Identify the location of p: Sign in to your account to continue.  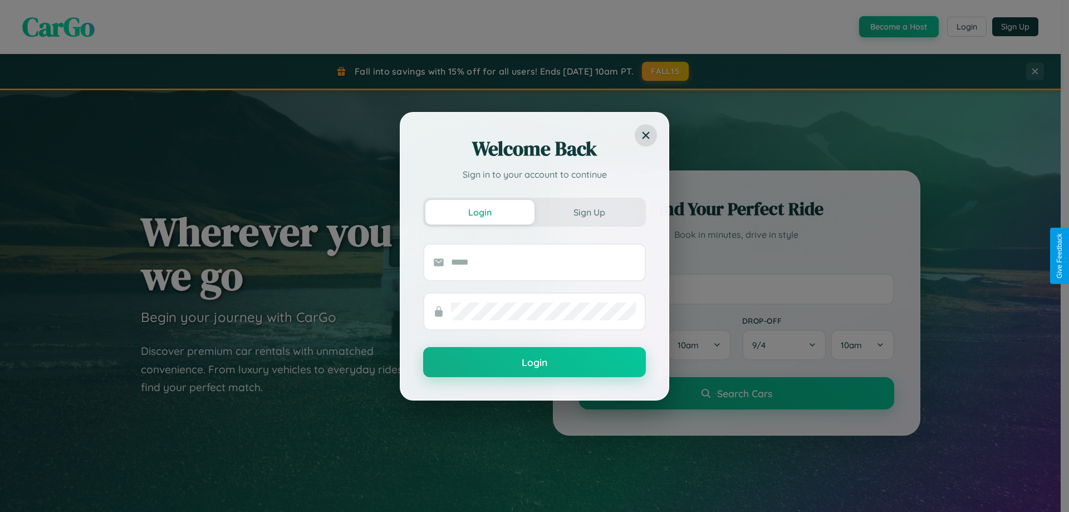
(535, 174).